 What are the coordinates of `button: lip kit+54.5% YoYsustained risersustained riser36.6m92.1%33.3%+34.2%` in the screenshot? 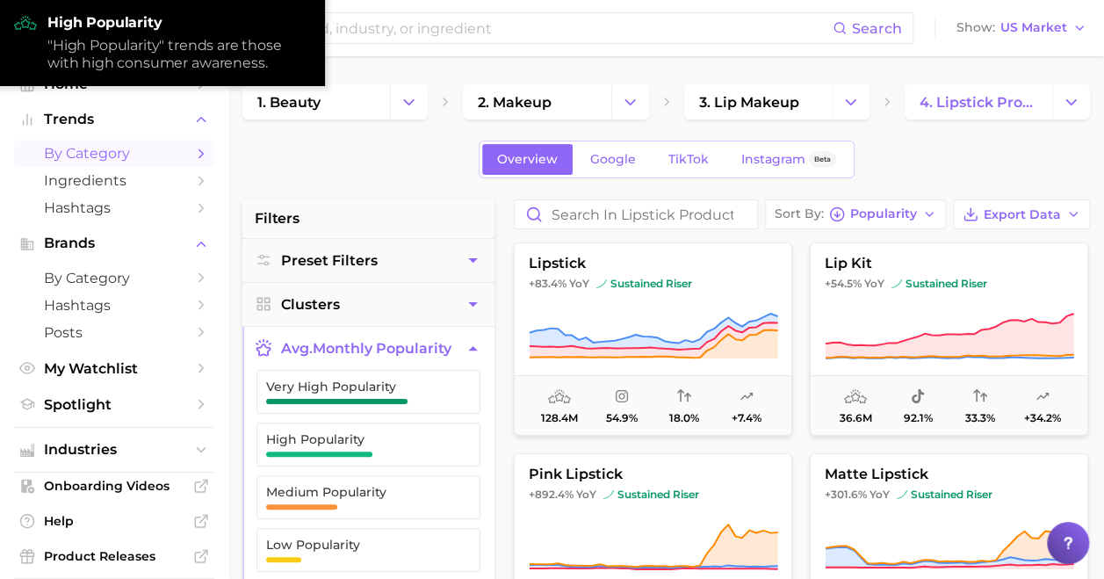 It's located at (948, 339).